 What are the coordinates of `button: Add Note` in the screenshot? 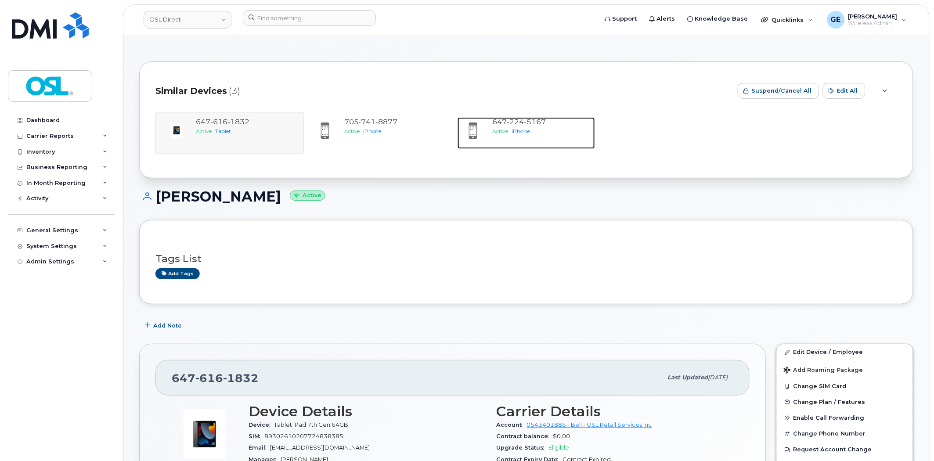 It's located at (164, 325).